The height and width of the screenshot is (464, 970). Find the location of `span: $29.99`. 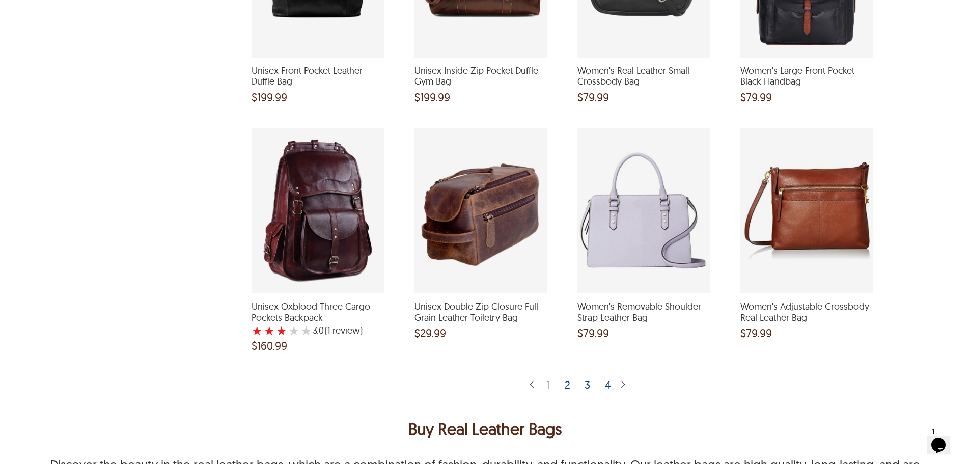

span: $29.99 is located at coordinates (430, 333).